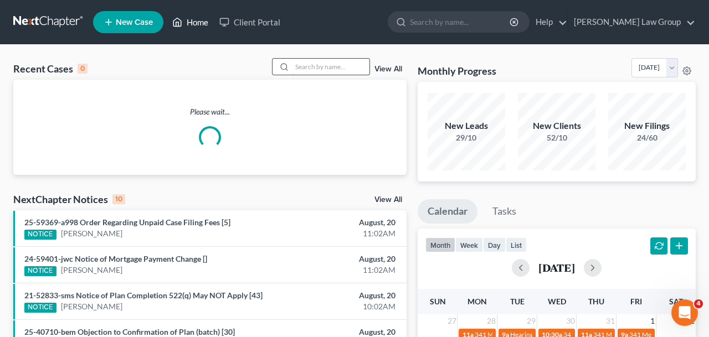  Describe the element at coordinates (477, 301) in the screenshot. I see `span: Mon` at that location.